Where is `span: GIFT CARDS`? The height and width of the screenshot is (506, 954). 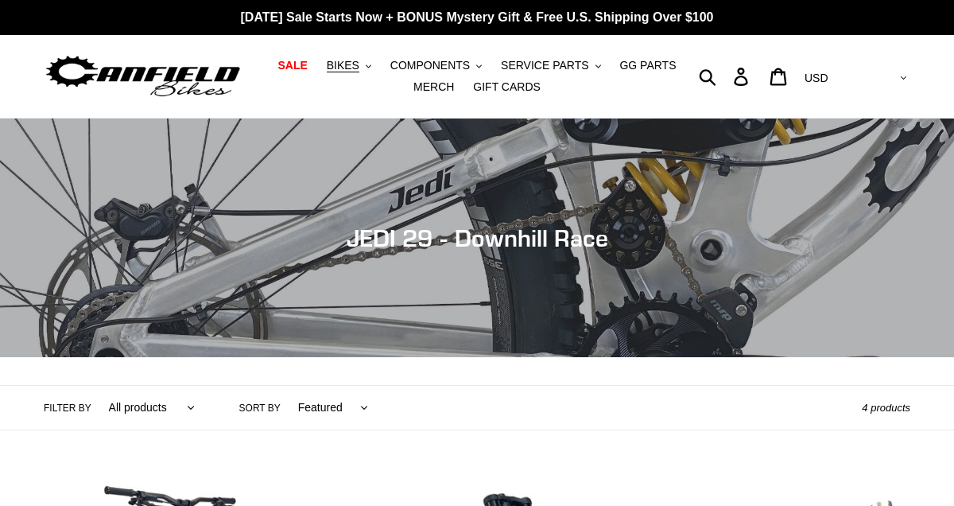 span: GIFT CARDS is located at coordinates (506, 87).